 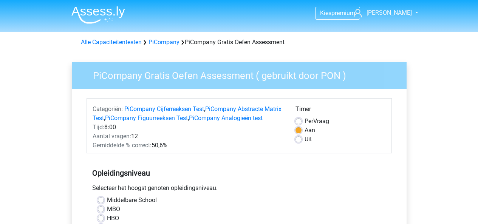 I want to click on label: Vraag, so click(x=317, y=121).